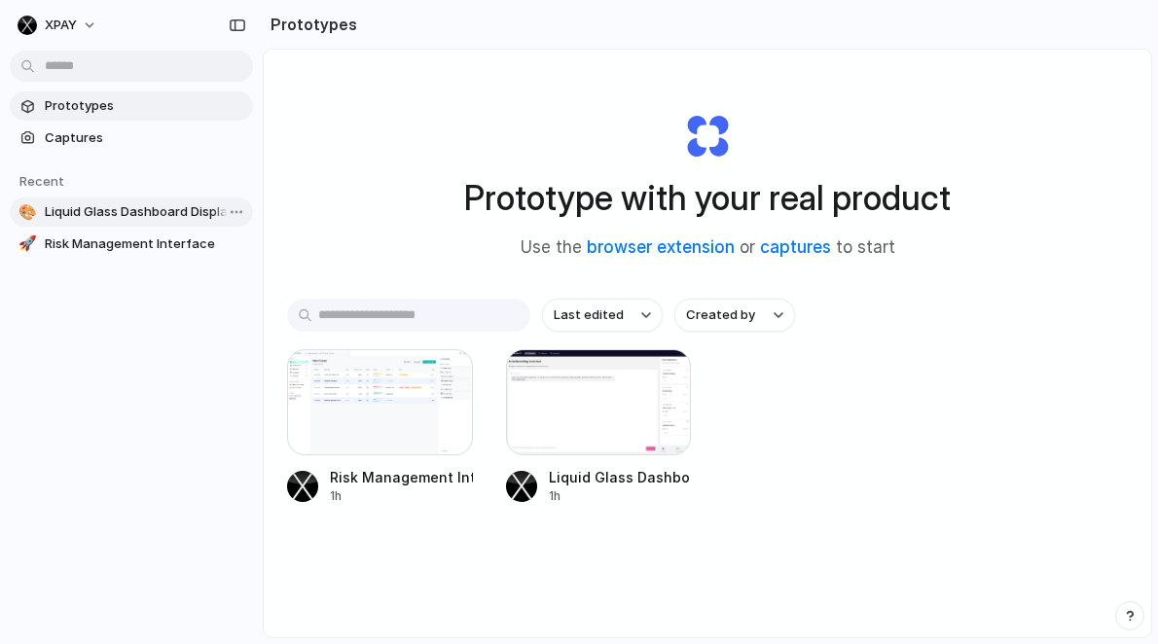 The image size is (1158, 644). What do you see at coordinates (310, 24) in the screenshot?
I see `h2: Prototypes` at bounding box center [310, 24].